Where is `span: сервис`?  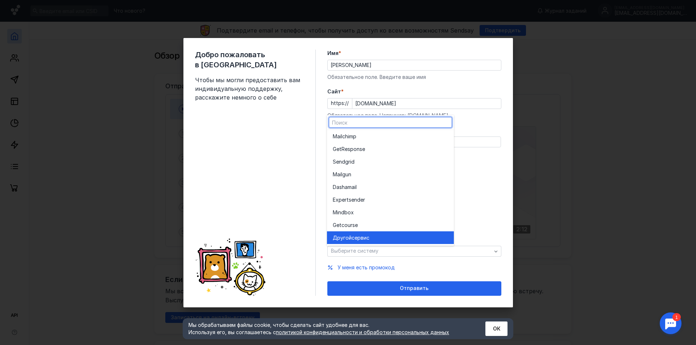
span: сервис is located at coordinates (360, 238).